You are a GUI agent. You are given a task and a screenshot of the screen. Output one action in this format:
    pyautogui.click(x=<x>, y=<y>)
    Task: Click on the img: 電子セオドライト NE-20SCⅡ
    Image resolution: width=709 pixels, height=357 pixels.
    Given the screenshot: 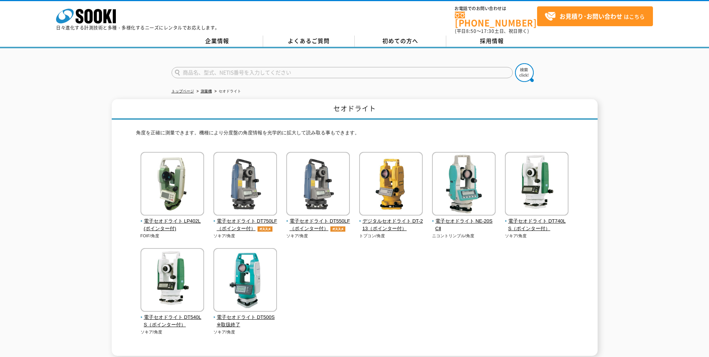 What is the action you would take?
    pyautogui.click(x=464, y=184)
    